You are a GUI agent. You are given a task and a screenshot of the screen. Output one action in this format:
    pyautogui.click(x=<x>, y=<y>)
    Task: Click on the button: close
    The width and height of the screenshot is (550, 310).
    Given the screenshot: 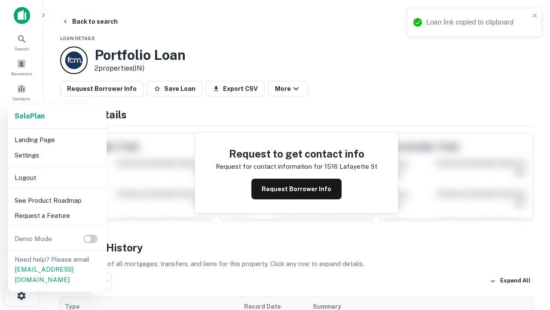 What is the action you would take?
    pyautogui.click(x=535, y=16)
    